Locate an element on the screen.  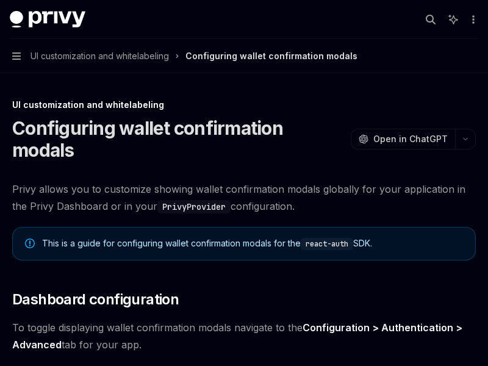
div: UI customization and whitelabeling is located at coordinates (244, 105).